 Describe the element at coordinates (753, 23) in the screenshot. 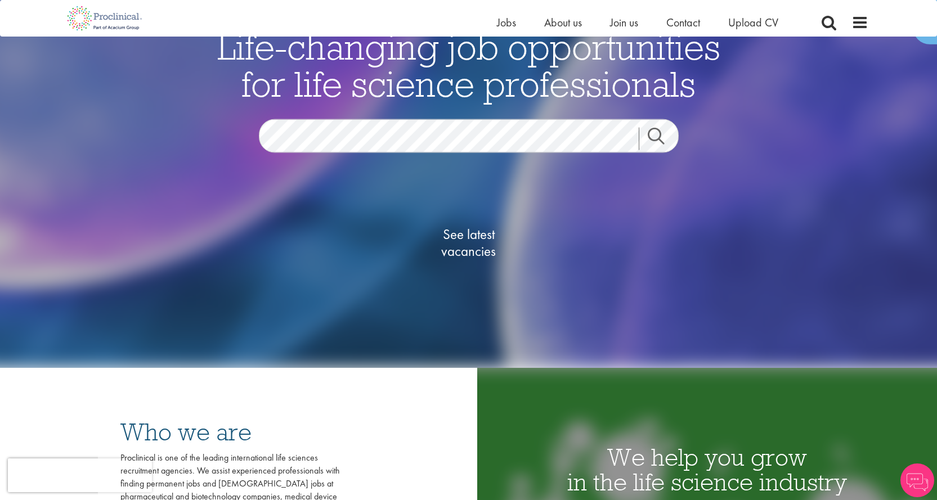

I see `a: Upload CV` at that location.